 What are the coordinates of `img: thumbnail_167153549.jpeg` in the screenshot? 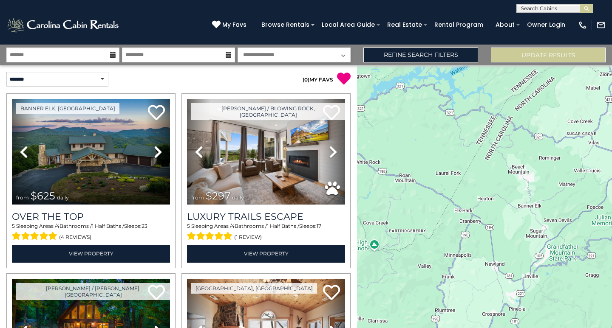 It's located at (91, 152).